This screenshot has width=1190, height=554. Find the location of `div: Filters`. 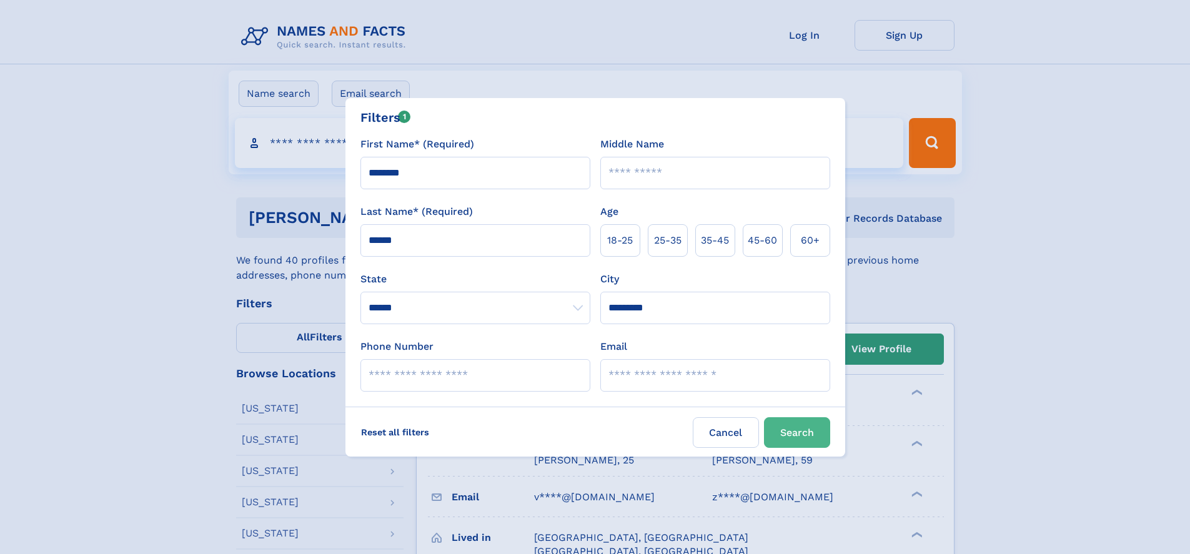

div: Filters is located at coordinates (385, 117).